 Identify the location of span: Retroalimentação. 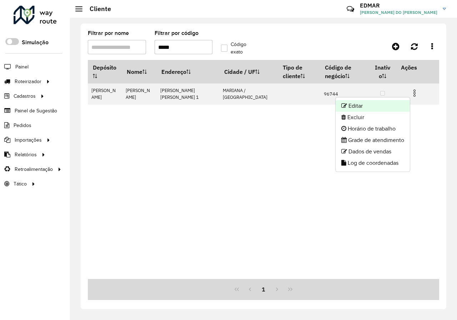
(34, 169).